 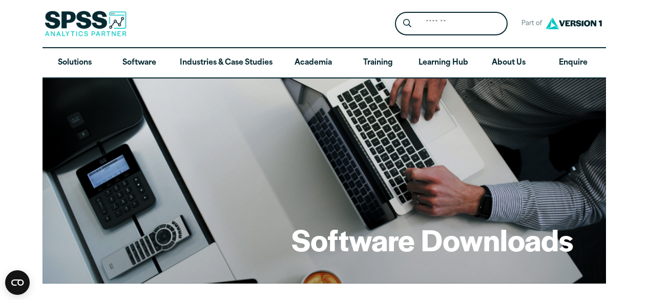 What do you see at coordinates (378, 63) in the screenshot?
I see `a: Training` at bounding box center [378, 63].